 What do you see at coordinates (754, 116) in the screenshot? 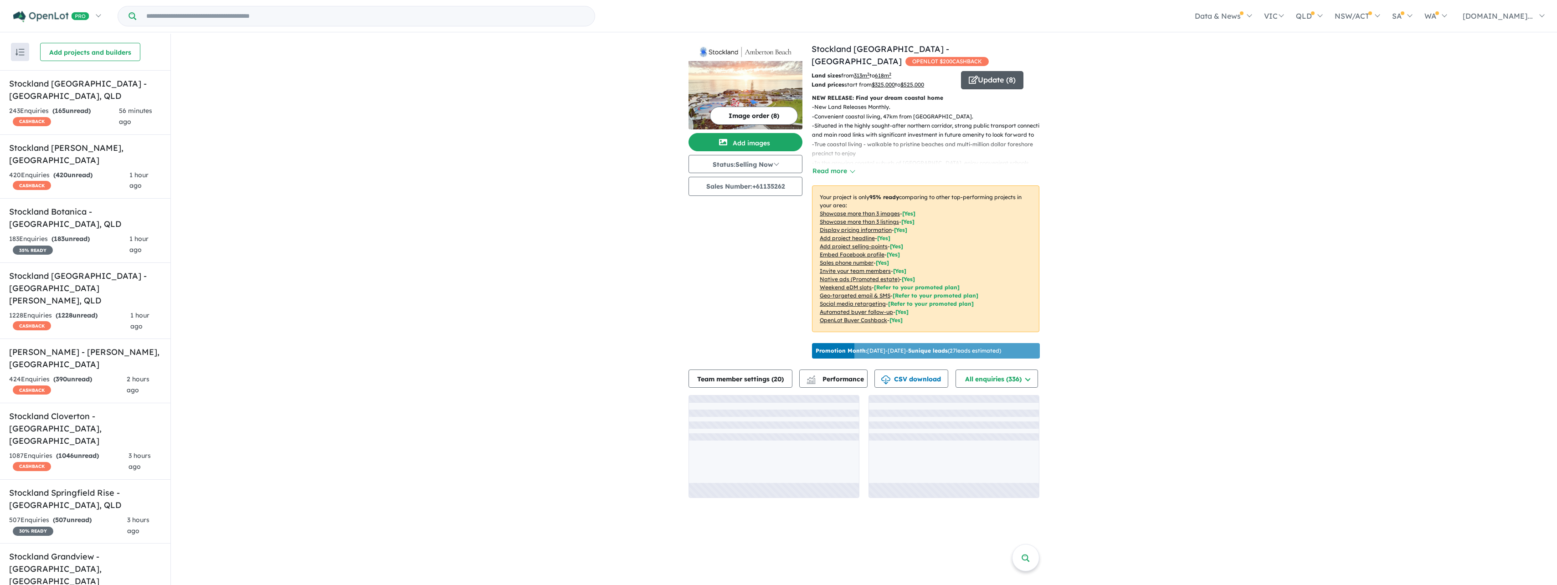
I see `button: Image order (8)` at bounding box center [754, 116].